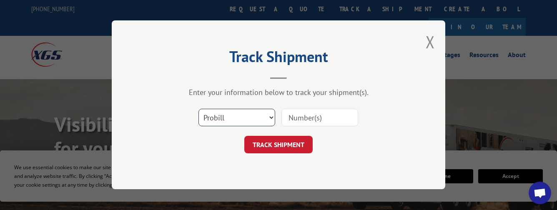  What do you see at coordinates (278, 93) in the screenshot?
I see `div: Enter your information below to track your shipment(s).` at bounding box center [278, 93].